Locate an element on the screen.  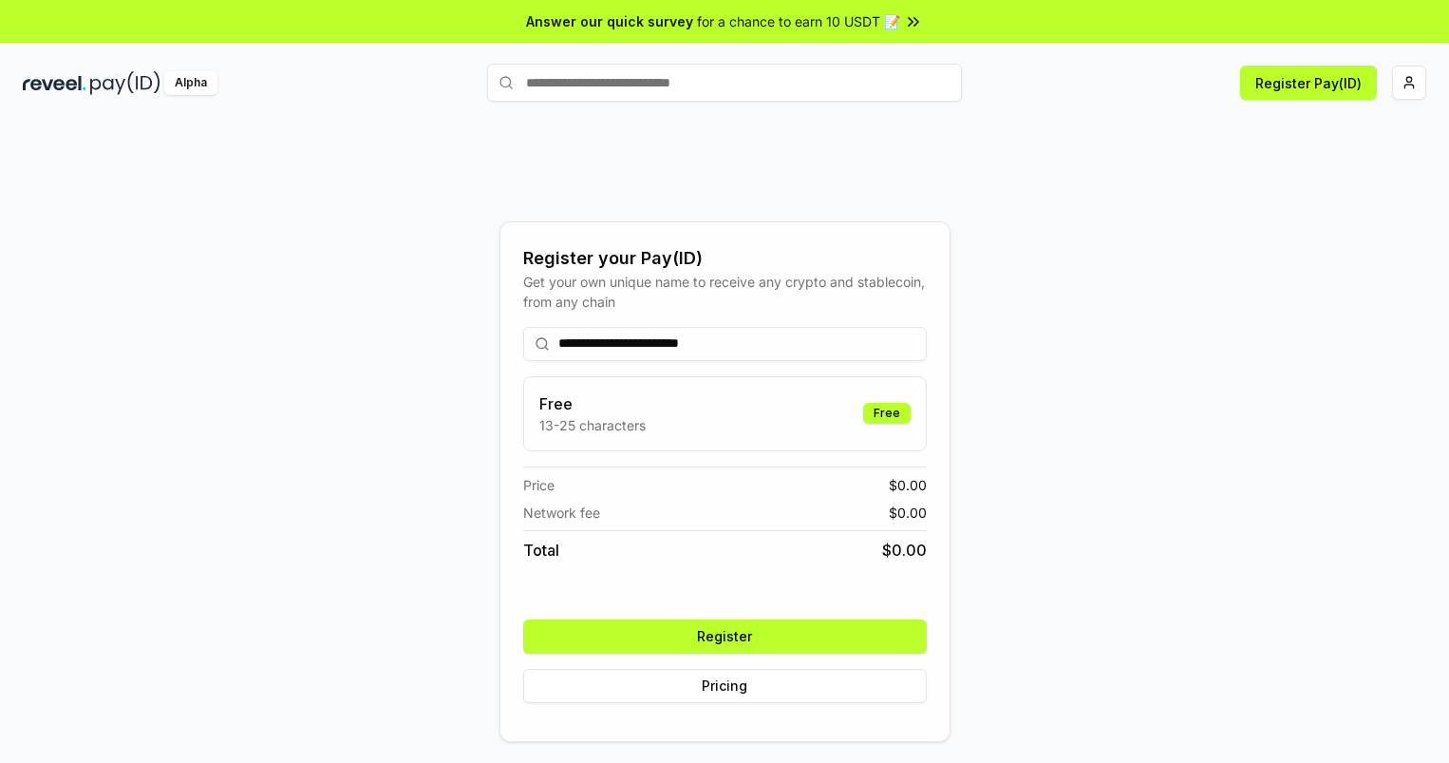
h3: Free is located at coordinates (593, 404).